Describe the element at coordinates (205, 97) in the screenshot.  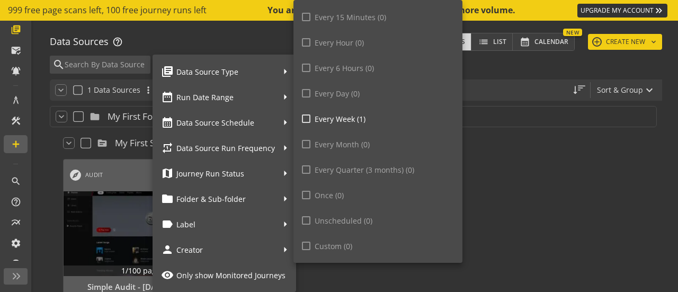
I see `span: Run Date Range` at that location.